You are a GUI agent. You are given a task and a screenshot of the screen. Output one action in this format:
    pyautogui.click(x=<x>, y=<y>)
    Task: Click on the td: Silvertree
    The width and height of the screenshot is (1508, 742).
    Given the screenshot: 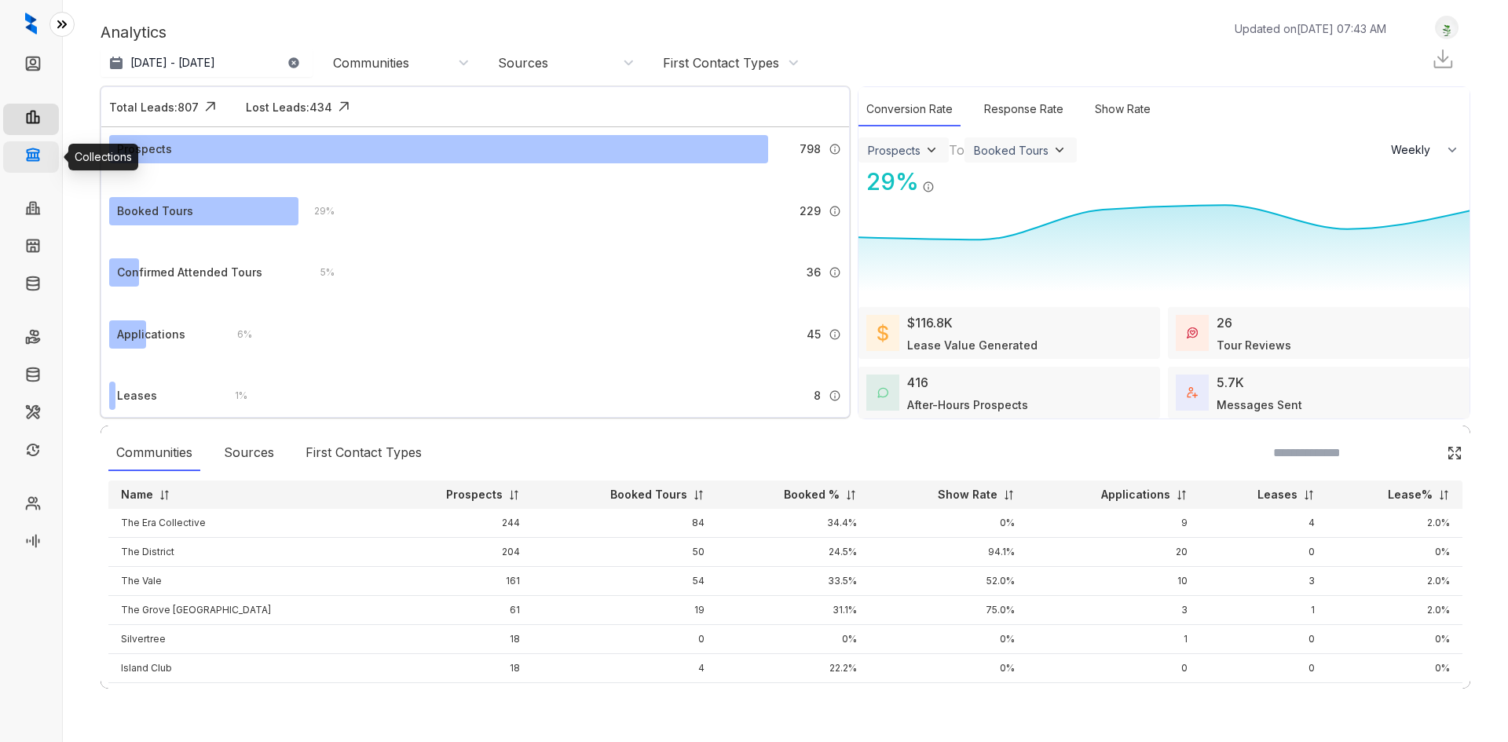 What is the action you would take?
    pyautogui.click(x=243, y=639)
    